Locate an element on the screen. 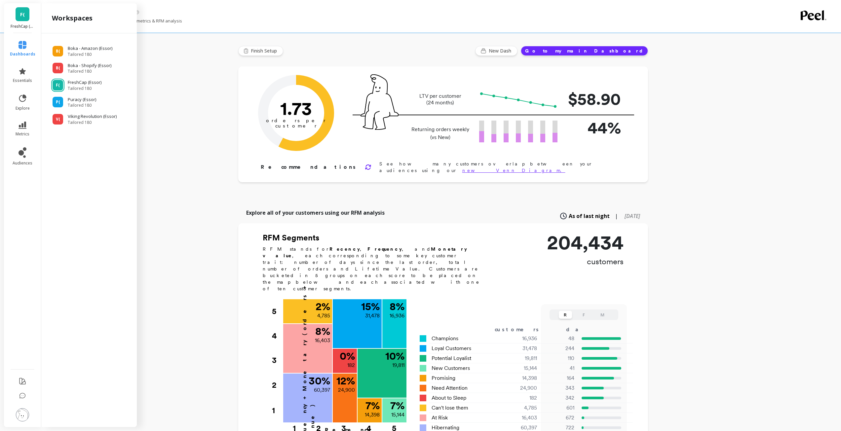 The image size is (841, 431). p: Viking Revolution (Essor) is located at coordinates (92, 117).